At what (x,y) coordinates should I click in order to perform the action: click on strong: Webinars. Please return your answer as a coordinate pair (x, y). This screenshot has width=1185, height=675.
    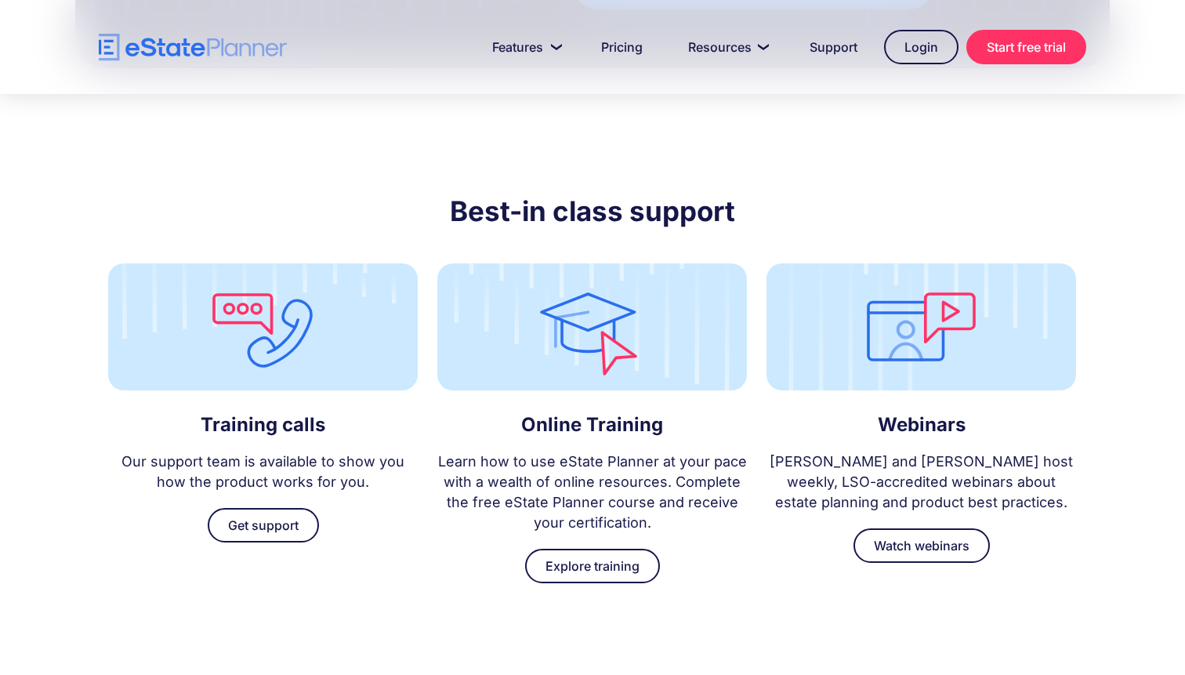
    Looking at the image, I should click on (922, 424).